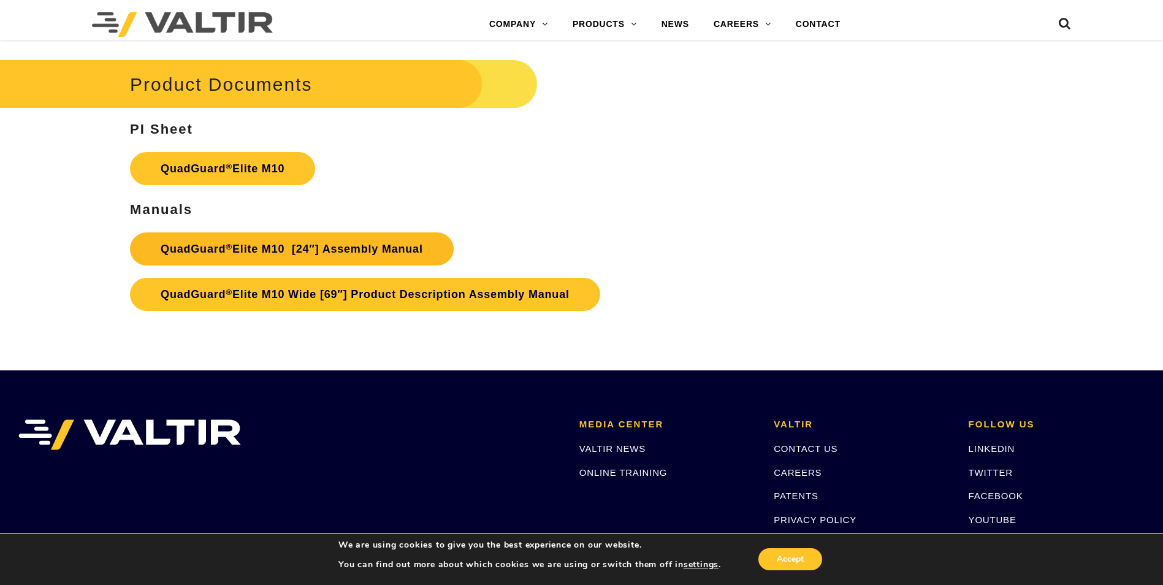 This screenshot has height=585, width=1163. What do you see at coordinates (519, 25) in the screenshot?
I see `a: COMPANY` at bounding box center [519, 25].